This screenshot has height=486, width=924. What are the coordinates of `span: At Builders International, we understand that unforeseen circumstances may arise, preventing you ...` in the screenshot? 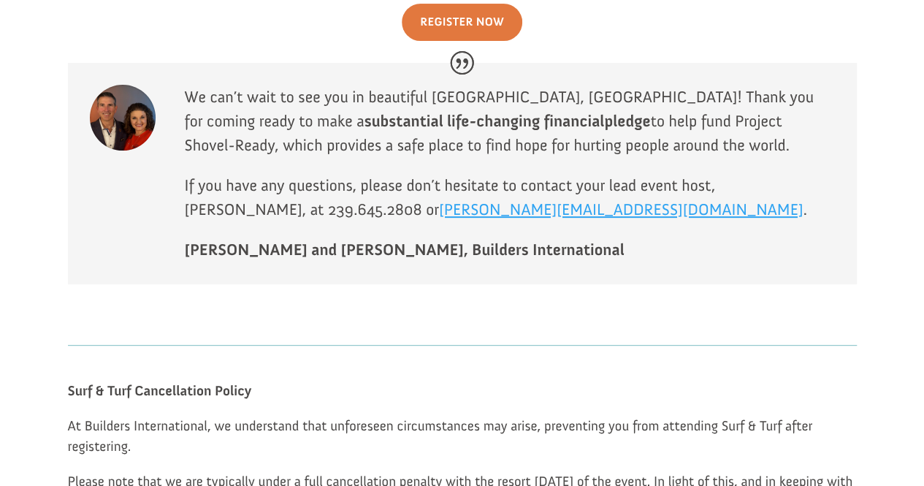 It's located at (441, 436).